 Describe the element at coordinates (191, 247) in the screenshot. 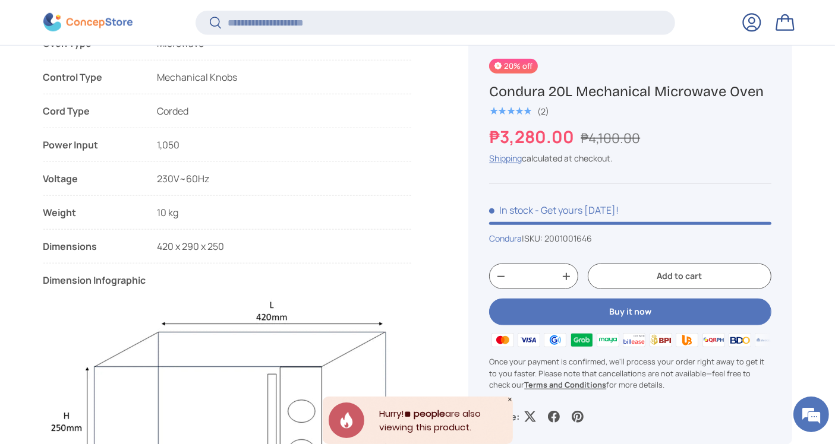

I see `span: 420 x 290 x 250` at that location.